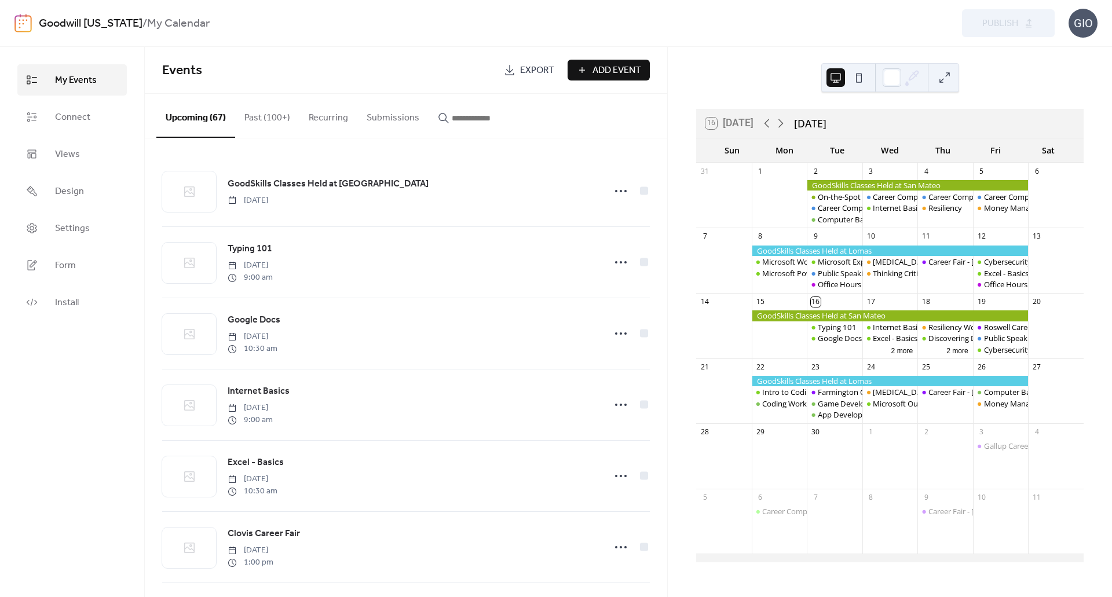 The image size is (1112, 597). Describe the element at coordinates (779, 511) in the screenshot. I see `div: Career Compass North: Career Exploration` at that location.